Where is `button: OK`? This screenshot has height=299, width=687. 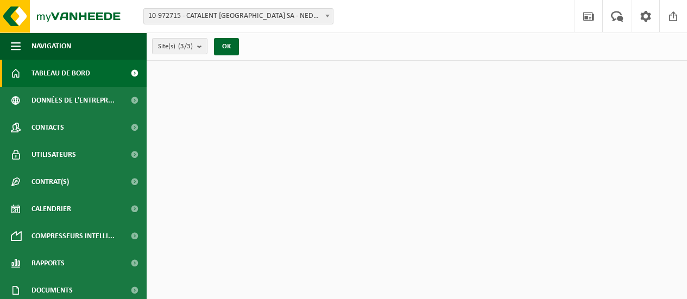 button: OK is located at coordinates (226, 47).